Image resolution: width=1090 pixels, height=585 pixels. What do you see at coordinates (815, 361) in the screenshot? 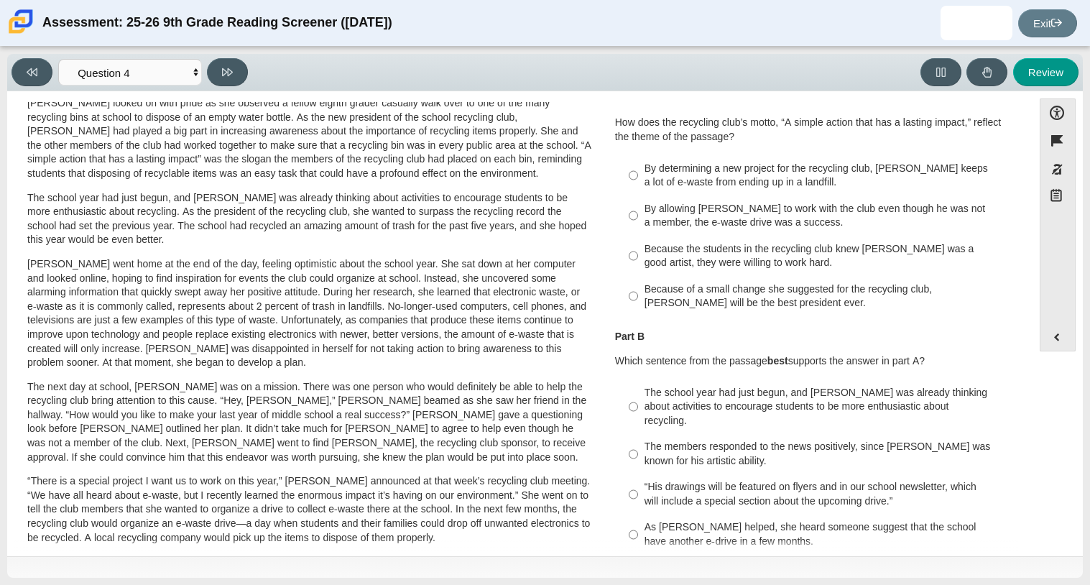
I see `p: Which sentence from the passage supports the answer in part A?` at bounding box center [815, 361].